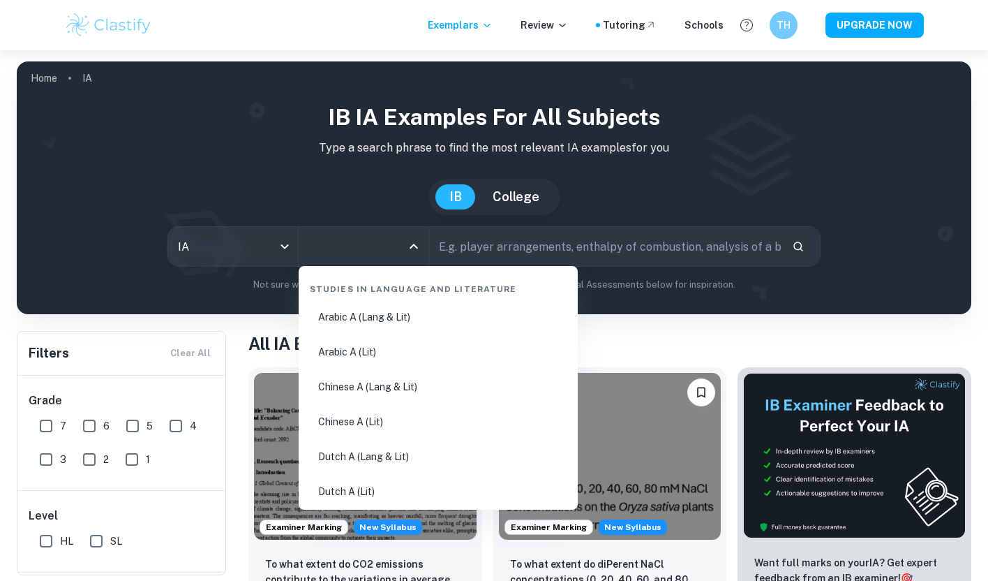  Describe the element at coordinates (456, 197) in the screenshot. I see `button: IB` at that location.